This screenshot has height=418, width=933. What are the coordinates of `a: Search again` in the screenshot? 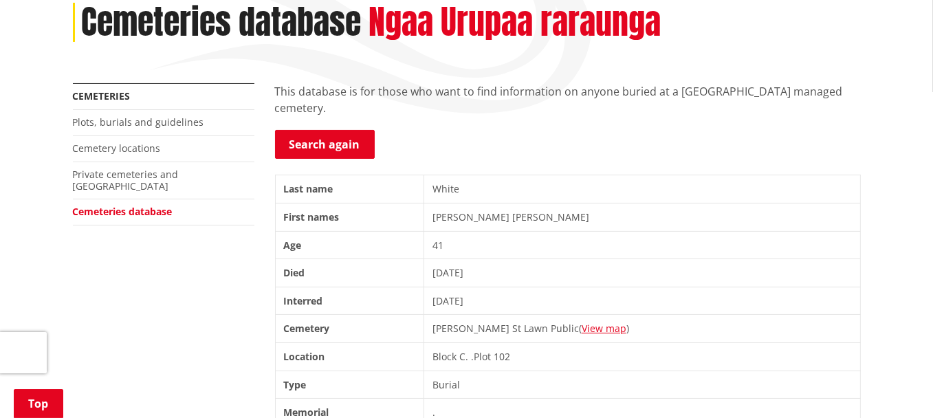 It's located at (325, 144).